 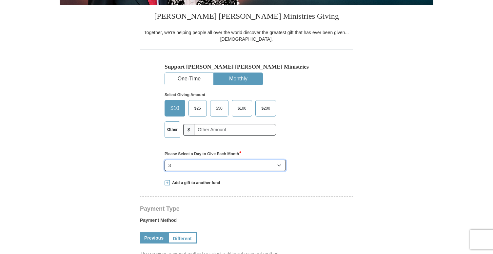 I want to click on span: $10, so click(x=175, y=108).